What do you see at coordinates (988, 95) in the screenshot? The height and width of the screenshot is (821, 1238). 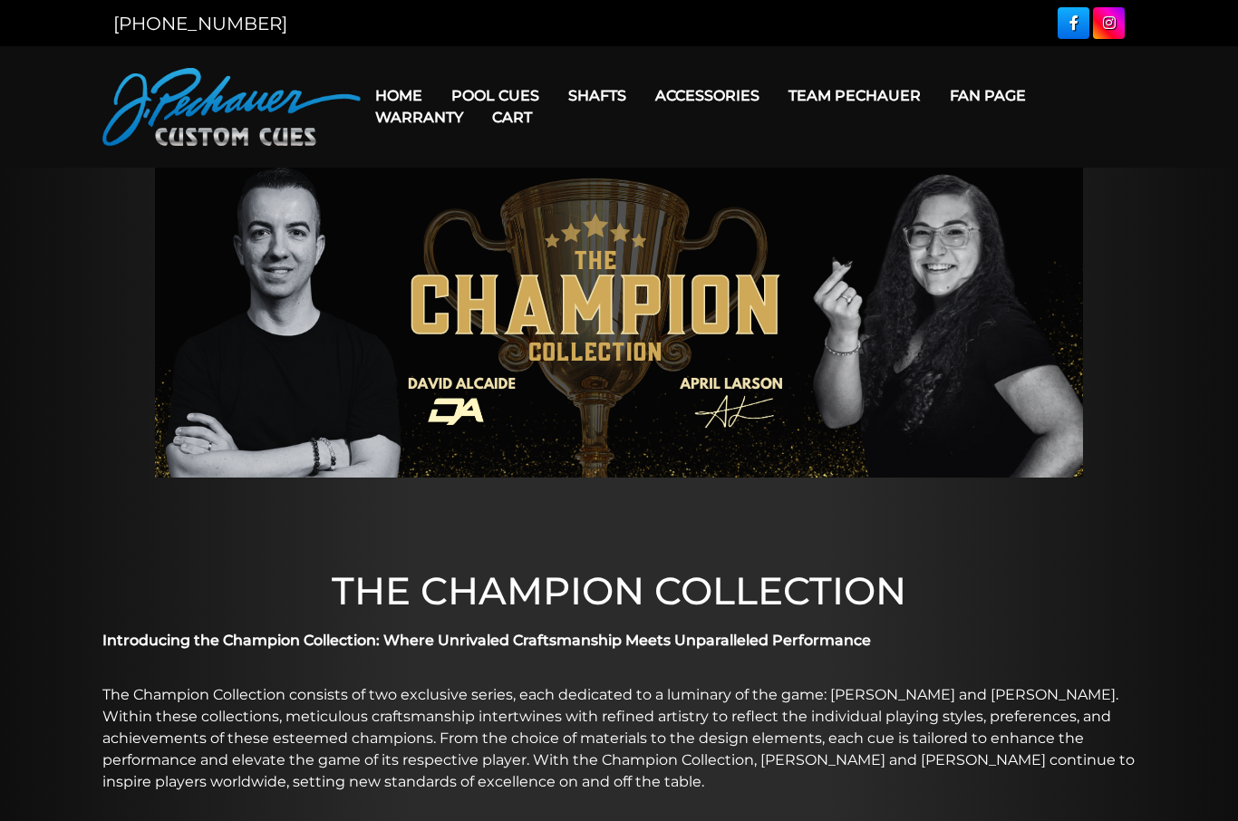 I see `a: Fan Page` at bounding box center [988, 95].